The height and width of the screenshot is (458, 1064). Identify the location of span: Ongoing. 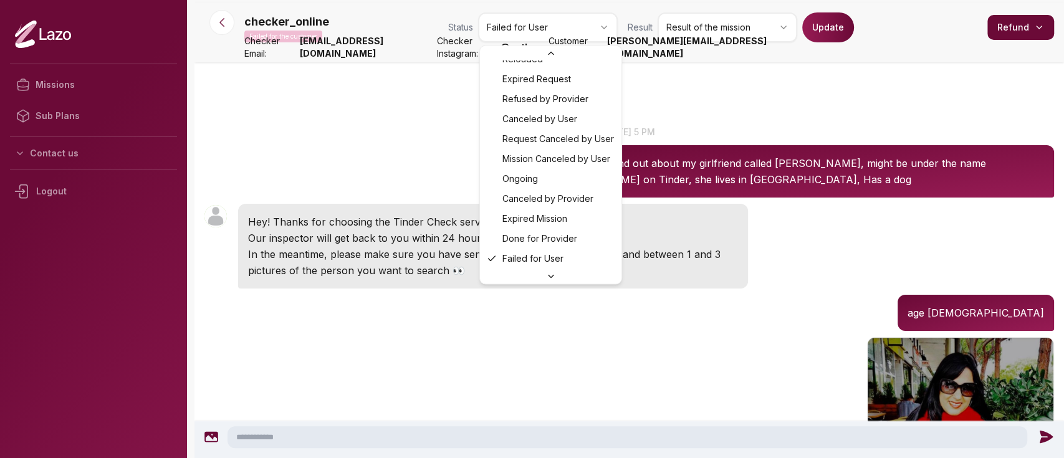
(520, 179).